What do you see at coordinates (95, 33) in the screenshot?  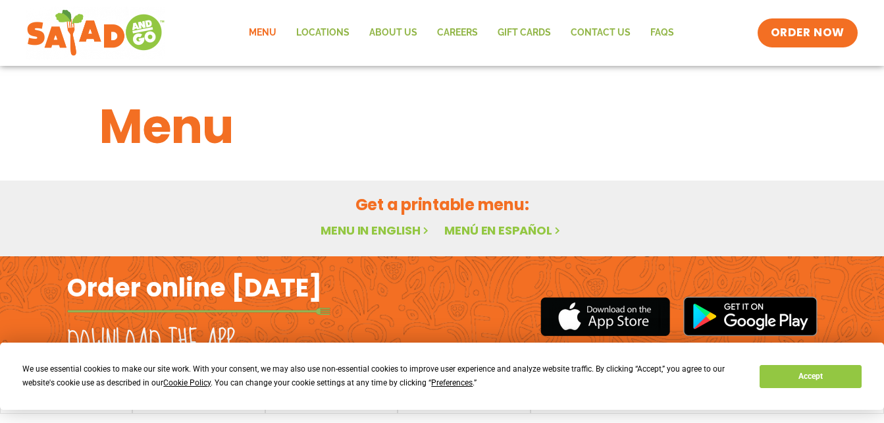 I see `img: new-SAG-logo-768×292` at bounding box center [95, 33].